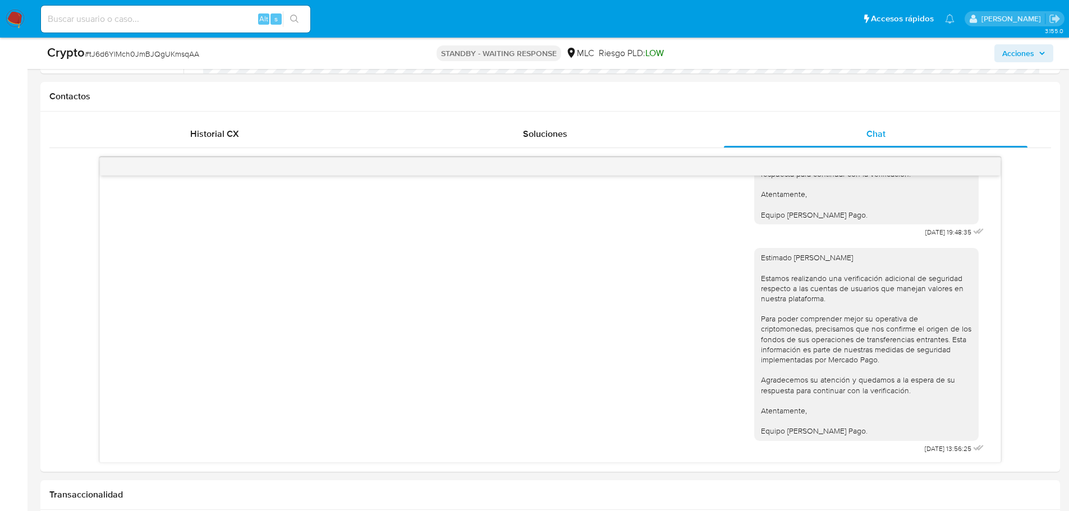  I want to click on a: Salir, so click(1054, 19).